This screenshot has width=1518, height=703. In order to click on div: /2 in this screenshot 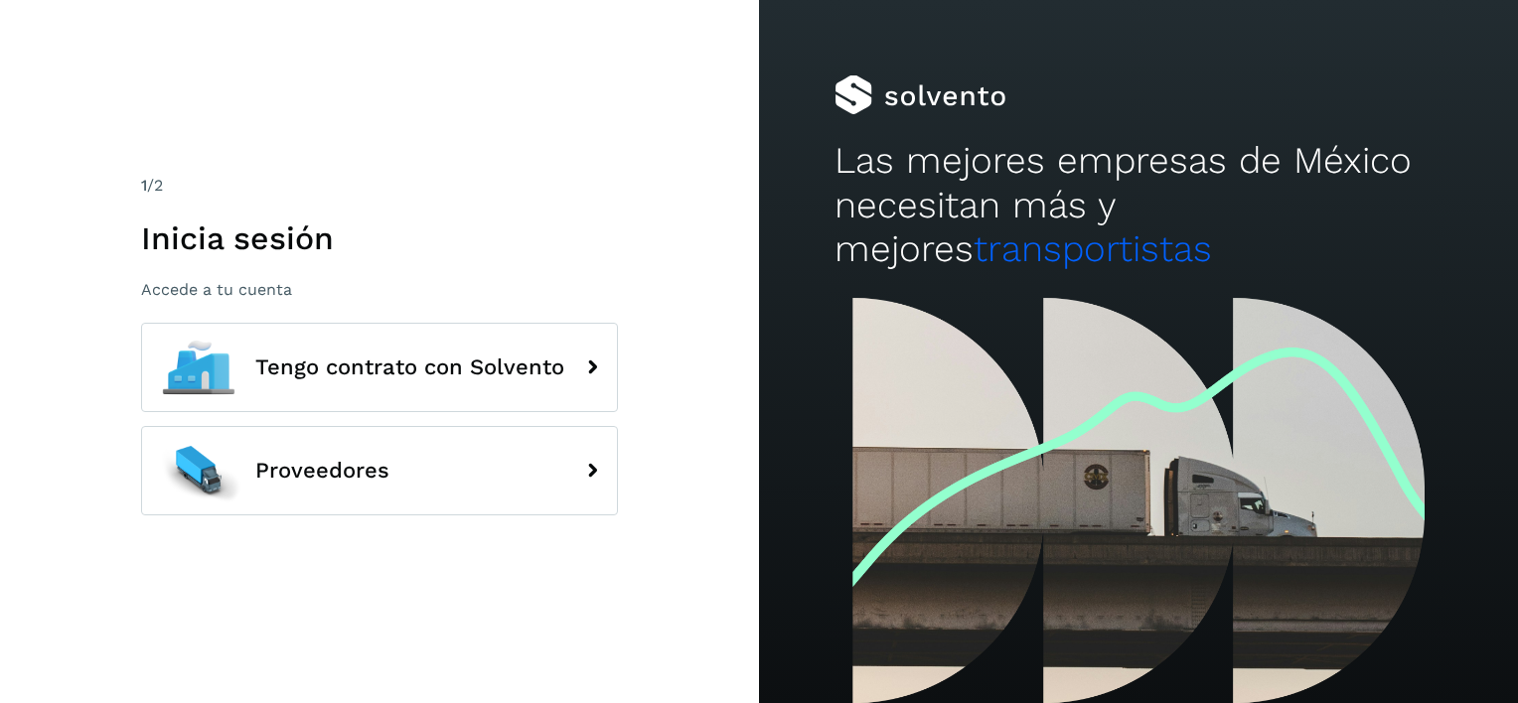, I will do `click(380, 186)`.